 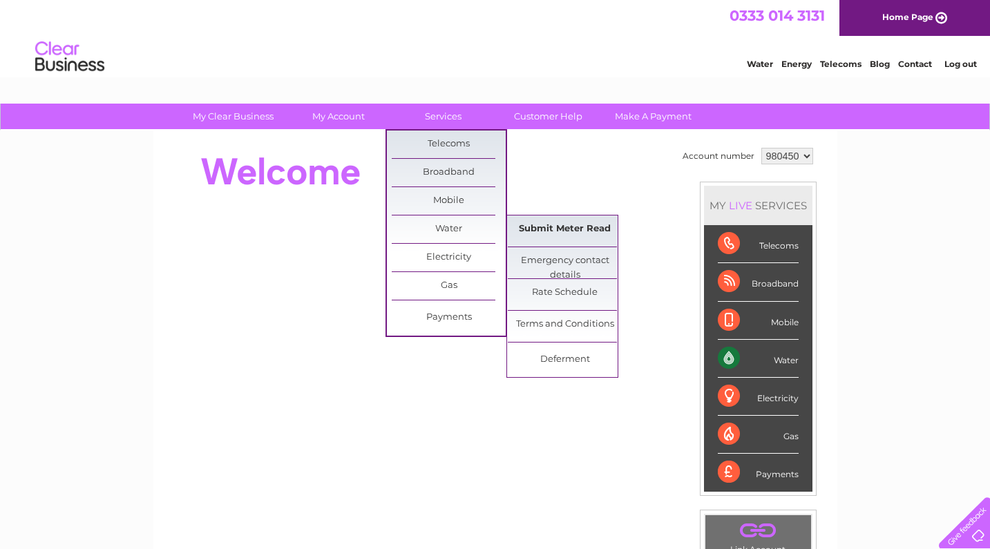 What do you see at coordinates (777, 15) in the screenshot?
I see `a: 0333 014 3131` at bounding box center [777, 15].